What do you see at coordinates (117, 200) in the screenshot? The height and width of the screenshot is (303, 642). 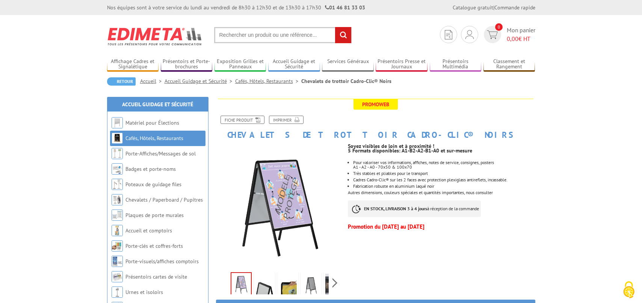 I see `img: Chevalets / Paperboard / Pupitres` at bounding box center [117, 200].